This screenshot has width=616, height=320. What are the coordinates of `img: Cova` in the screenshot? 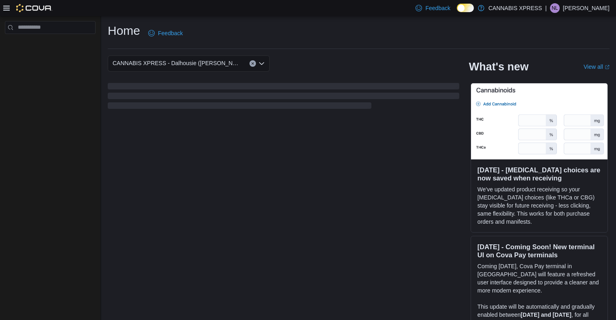 It's located at (34, 8).